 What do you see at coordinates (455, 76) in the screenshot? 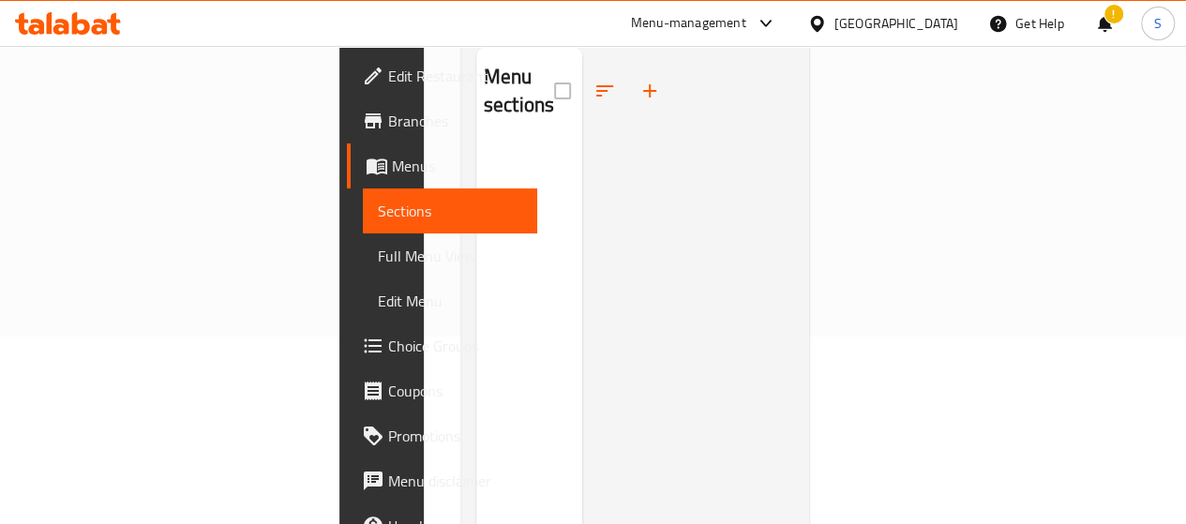
I see `span: Edit Restaurant` at bounding box center [455, 76].